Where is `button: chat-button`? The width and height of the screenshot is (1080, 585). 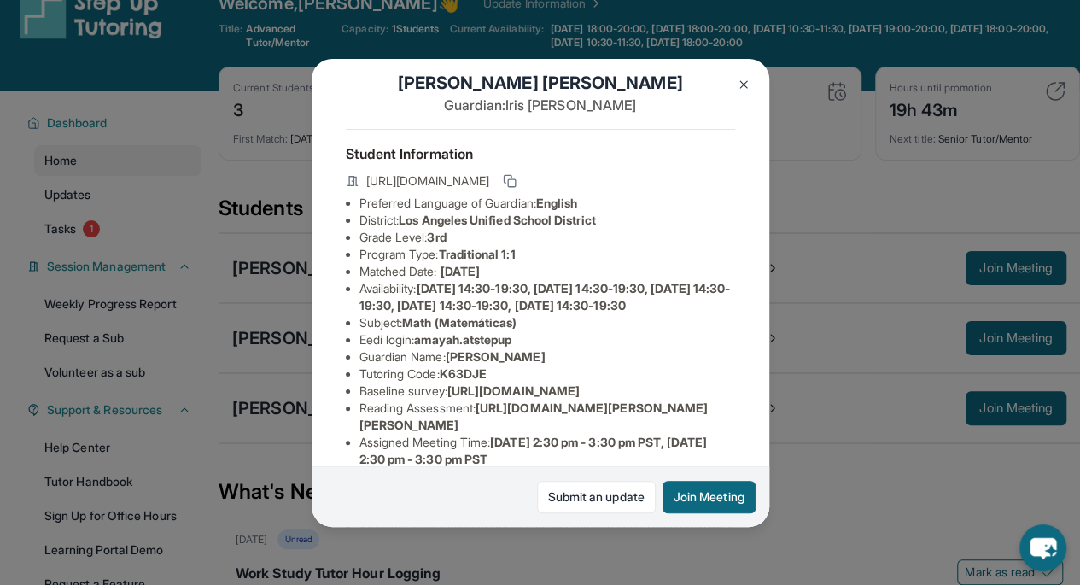 button: chat-button is located at coordinates (1042, 547).